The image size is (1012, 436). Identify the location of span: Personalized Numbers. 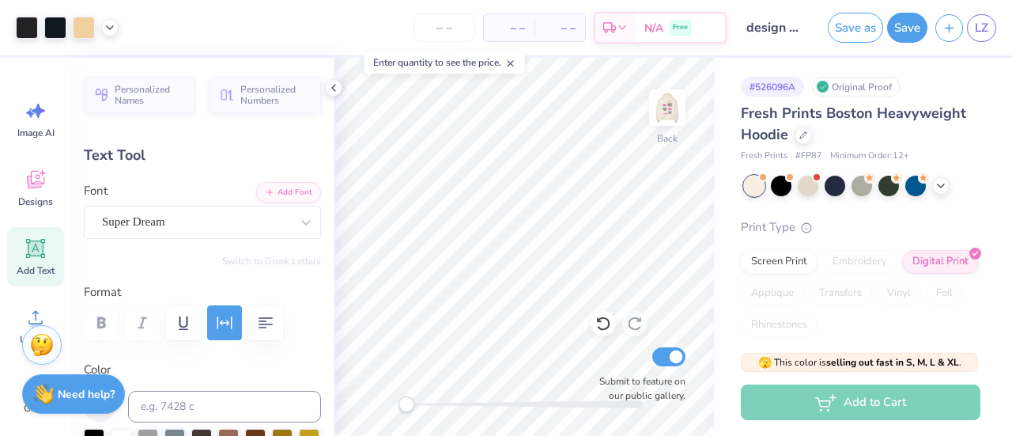
(276, 95).